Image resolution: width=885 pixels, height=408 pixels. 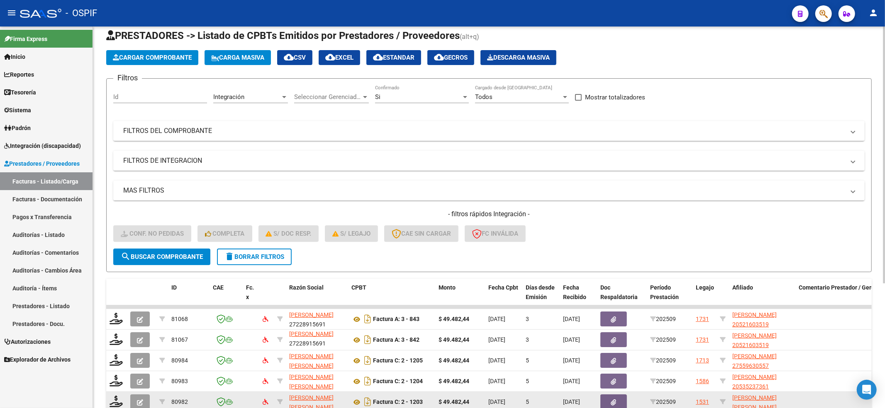 What do you see at coordinates (503, 297) in the screenshot?
I see `datatable-header-cell: Fecha Cpbt` at bounding box center [503, 297].